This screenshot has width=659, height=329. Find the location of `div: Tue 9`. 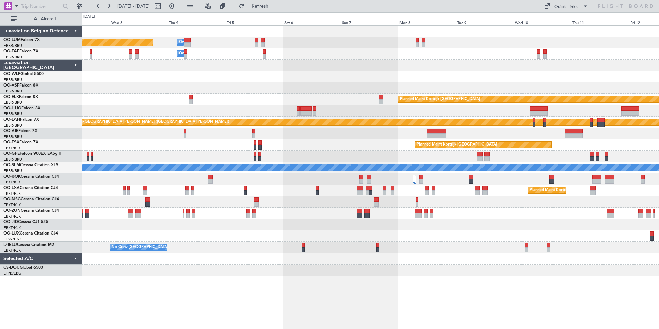

div: Tue 9 is located at coordinates (484, 22).